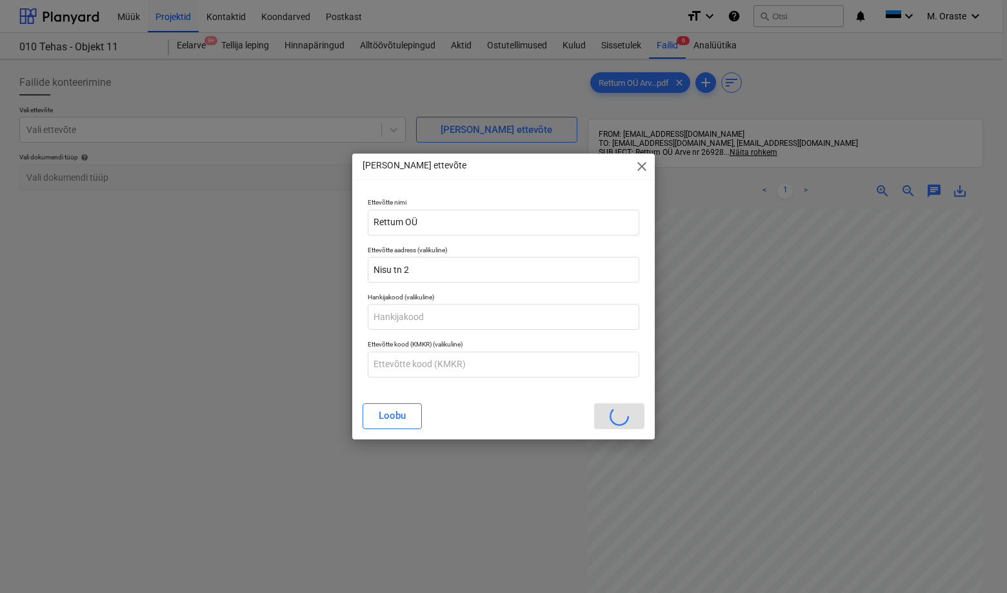  Describe the element at coordinates (503, 345) in the screenshot. I see `p: Ettevõtte kood (KMKR) (valikuline)` at that location.